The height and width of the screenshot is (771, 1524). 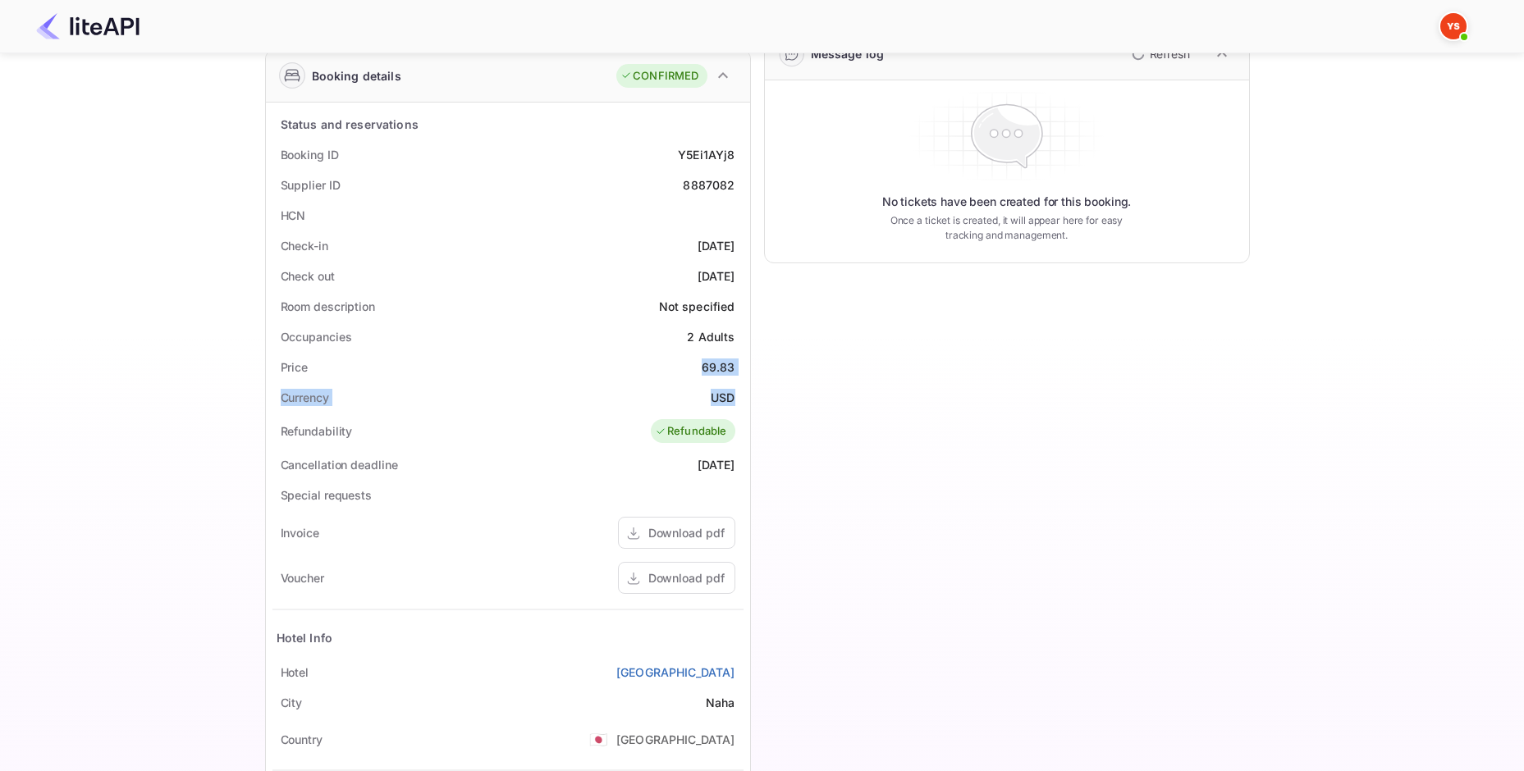 What do you see at coordinates (295, 672) in the screenshot?
I see `div: Hotel` at bounding box center [295, 672].